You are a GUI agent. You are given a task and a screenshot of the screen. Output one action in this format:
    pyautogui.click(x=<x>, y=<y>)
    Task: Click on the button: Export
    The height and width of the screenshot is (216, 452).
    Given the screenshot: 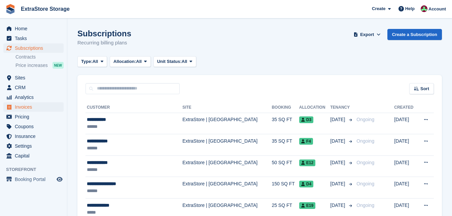 What is the action you would take?
    pyautogui.click(x=367, y=34)
    